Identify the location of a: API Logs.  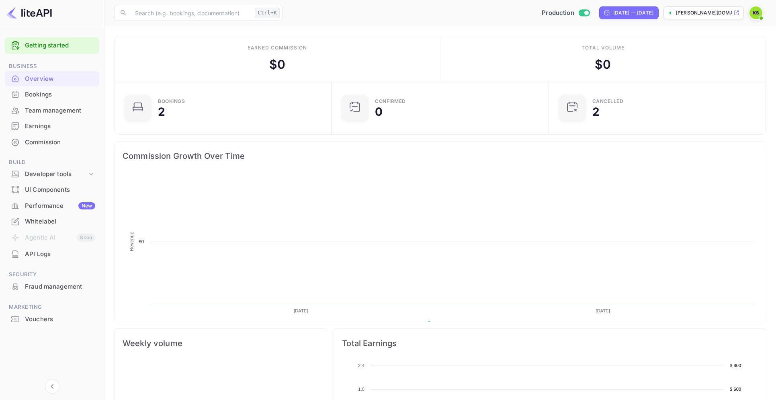
(52, 253).